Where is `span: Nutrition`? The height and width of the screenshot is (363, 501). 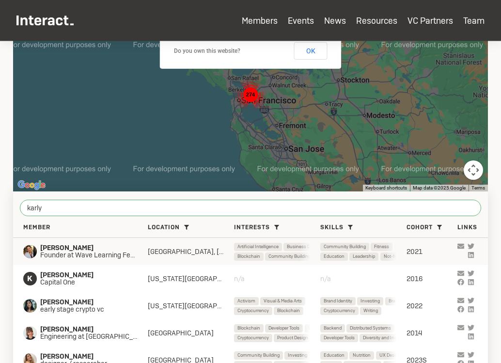
span: Nutrition is located at coordinates (362, 355).